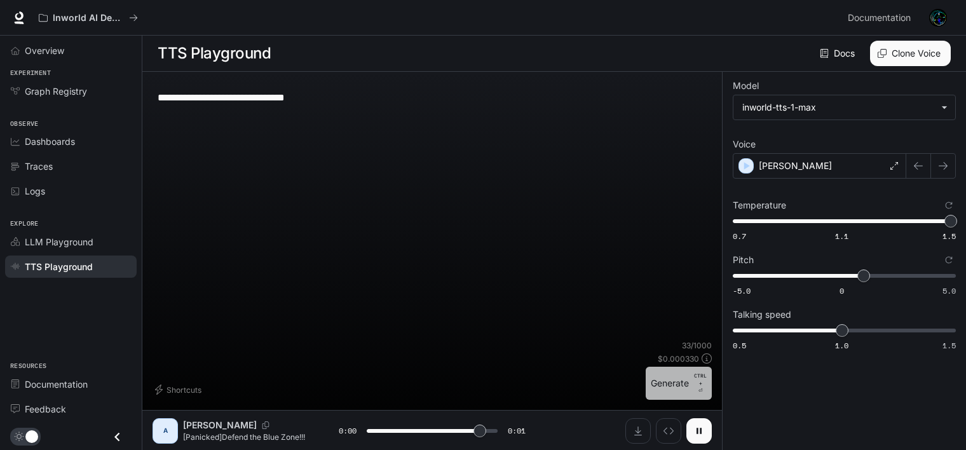 The height and width of the screenshot is (450, 966). I want to click on span: 5.0, so click(948, 290).